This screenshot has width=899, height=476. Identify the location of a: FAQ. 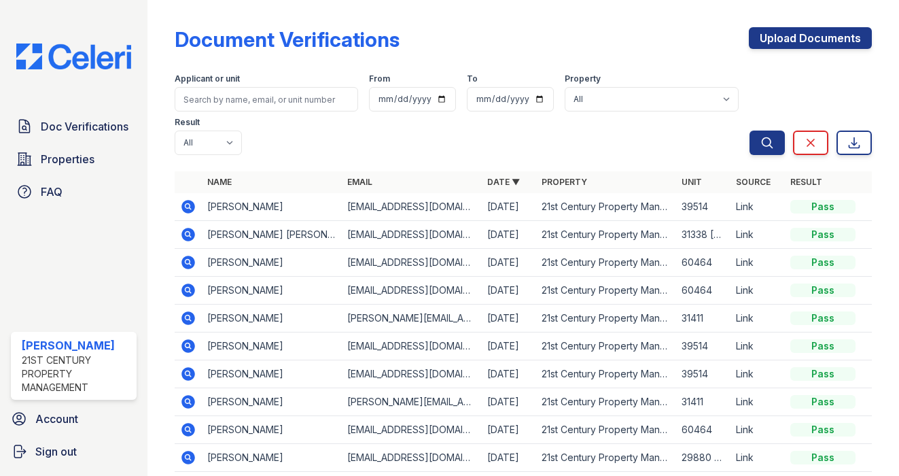
(73, 192).